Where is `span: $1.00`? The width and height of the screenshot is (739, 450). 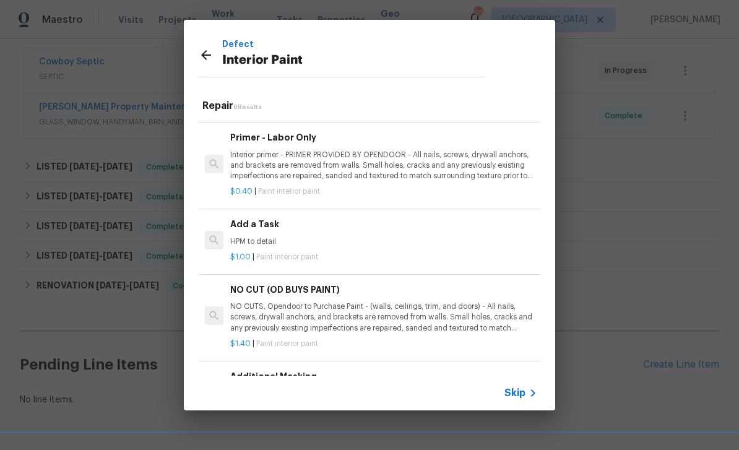
span: $1.00 is located at coordinates (240, 257).